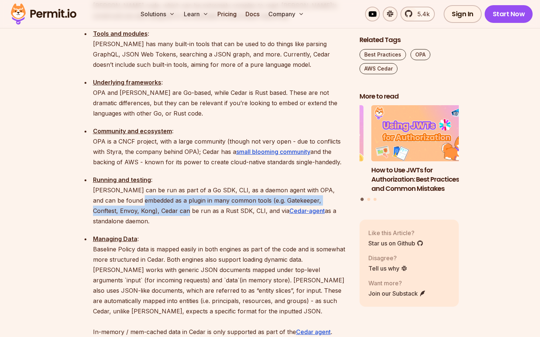 Image resolution: width=540 pixels, height=337 pixels. Describe the element at coordinates (313, 332) in the screenshot. I see `a: Cedar agent` at that location.